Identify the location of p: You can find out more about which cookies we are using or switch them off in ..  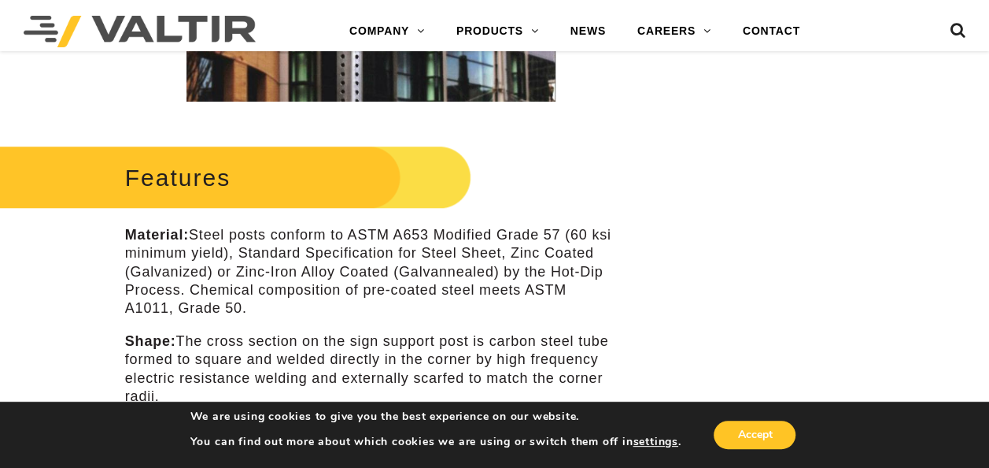
(436, 442).